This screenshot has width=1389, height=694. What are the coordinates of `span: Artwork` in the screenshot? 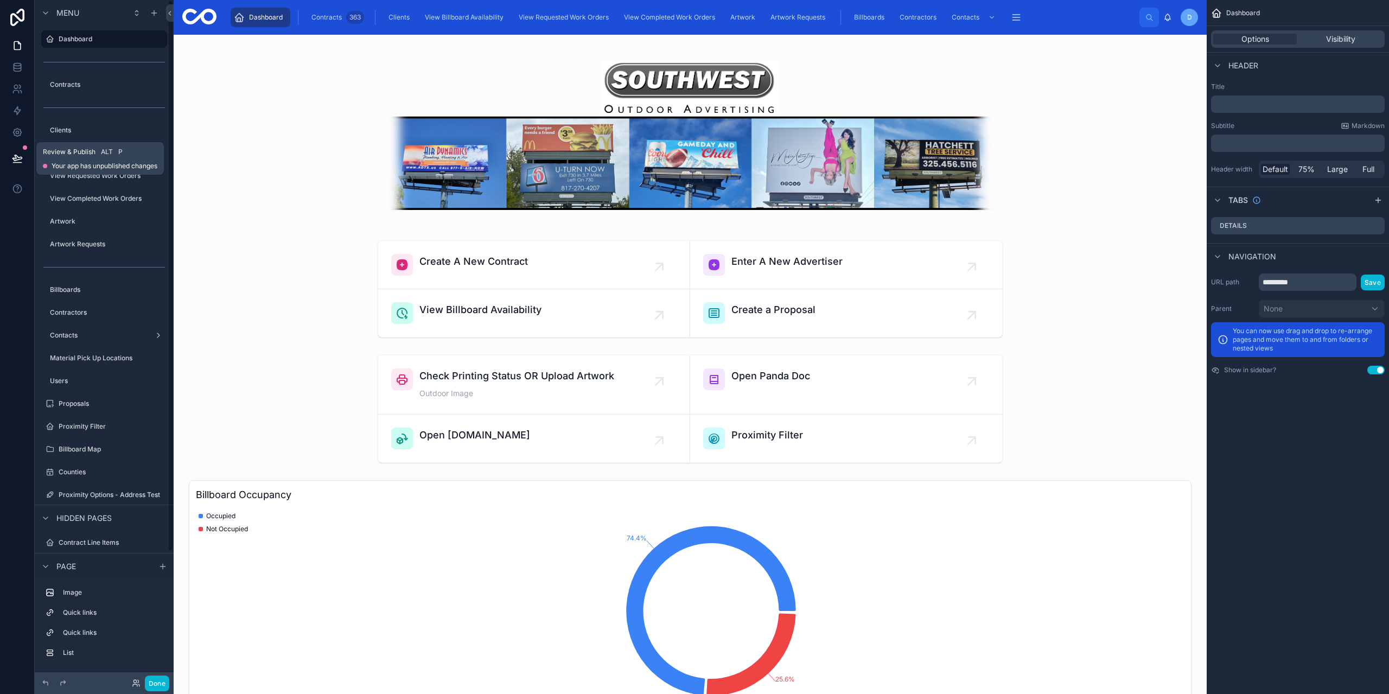 It's located at (743, 17).